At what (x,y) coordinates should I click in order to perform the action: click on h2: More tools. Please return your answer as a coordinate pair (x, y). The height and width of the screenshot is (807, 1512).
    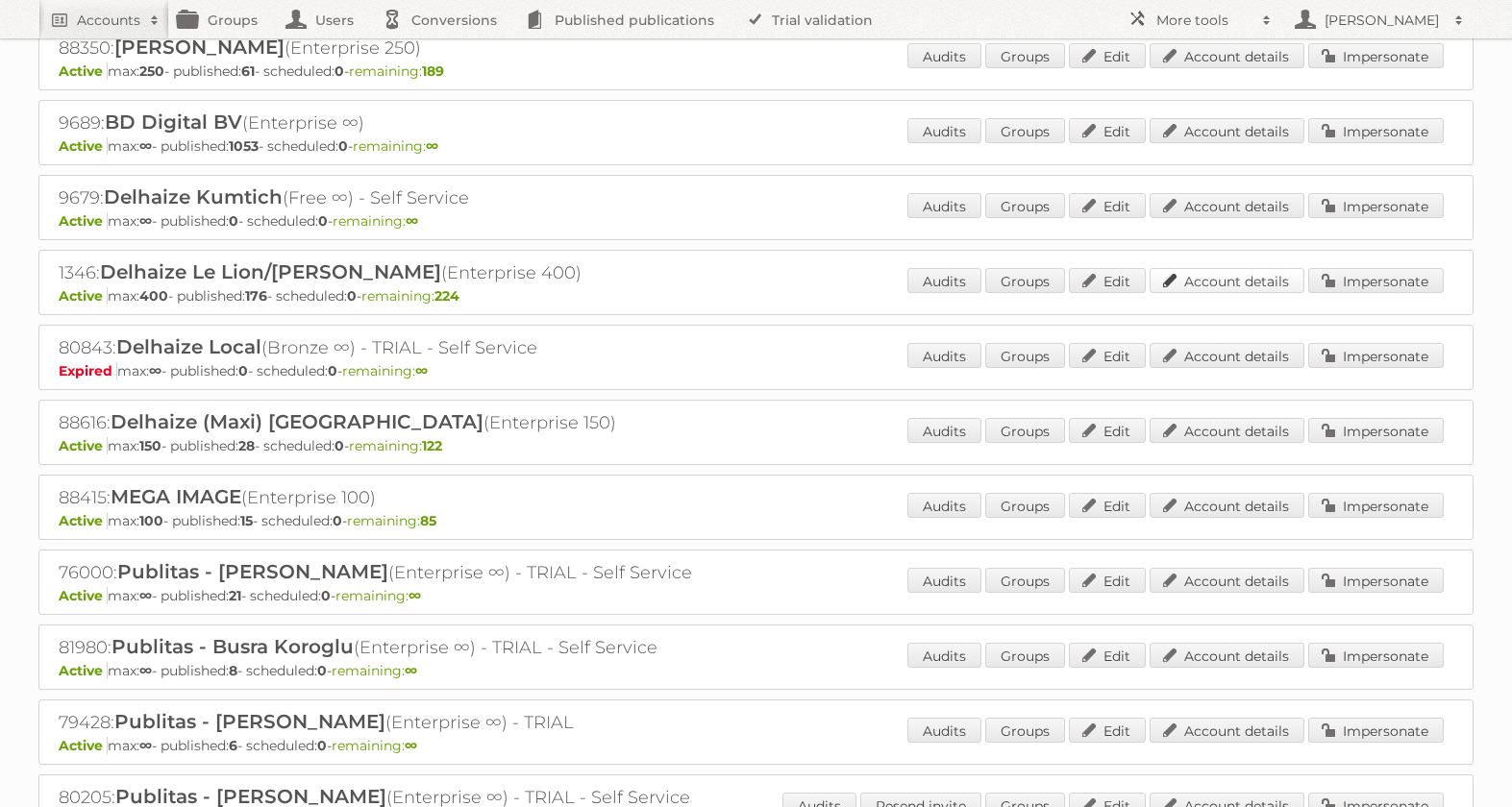
    Looking at the image, I should click on (1204, 20).